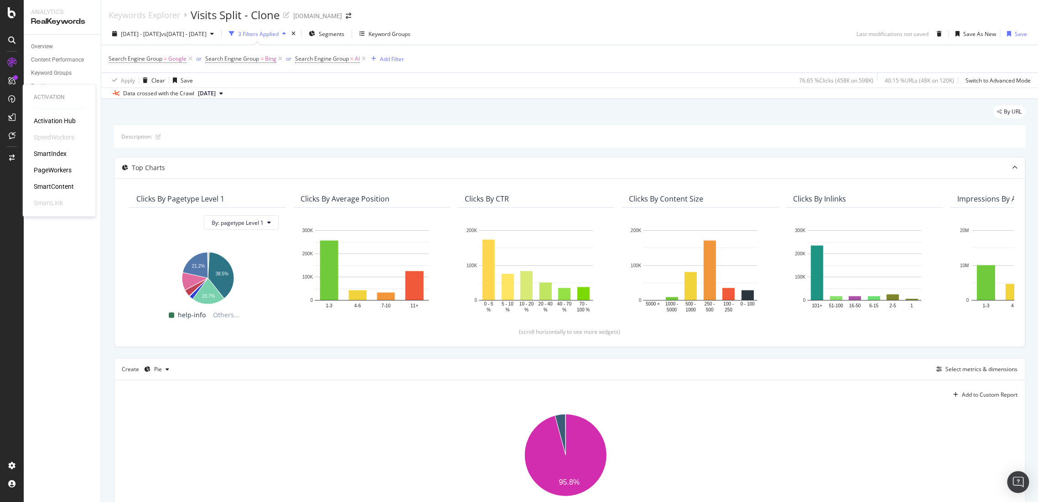 Image resolution: width=1038 pixels, height=502 pixels. I want to click on div: PageWorkers, so click(52, 170).